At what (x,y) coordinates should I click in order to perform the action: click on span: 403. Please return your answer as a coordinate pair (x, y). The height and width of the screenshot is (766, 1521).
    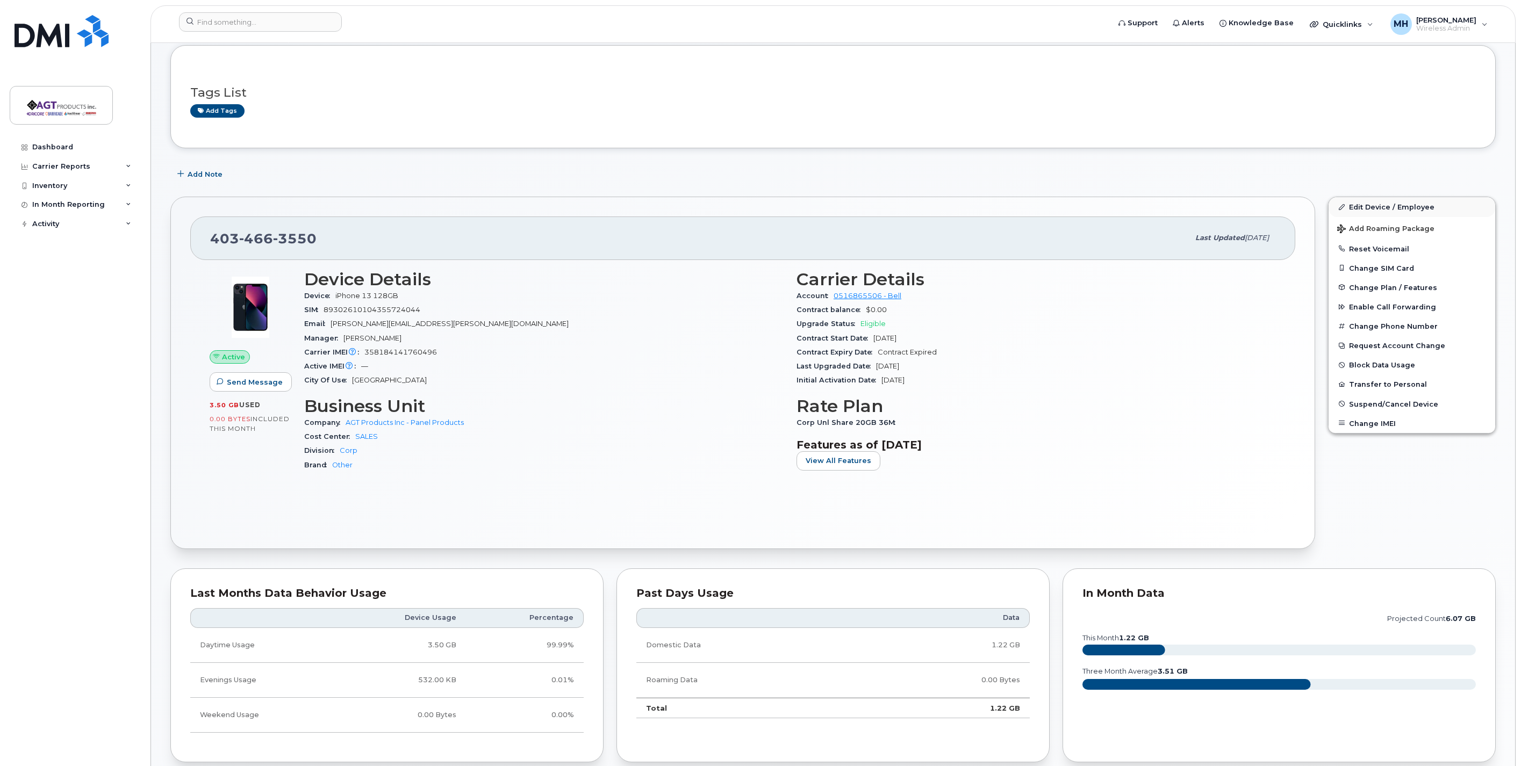
    Looking at the image, I should click on (263, 239).